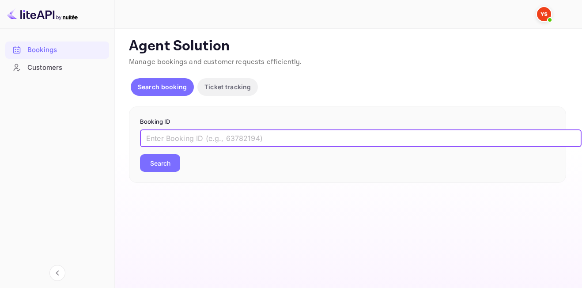  What do you see at coordinates (57, 273) in the screenshot?
I see `button: Collapse navigation` at bounding box center [57, 273].